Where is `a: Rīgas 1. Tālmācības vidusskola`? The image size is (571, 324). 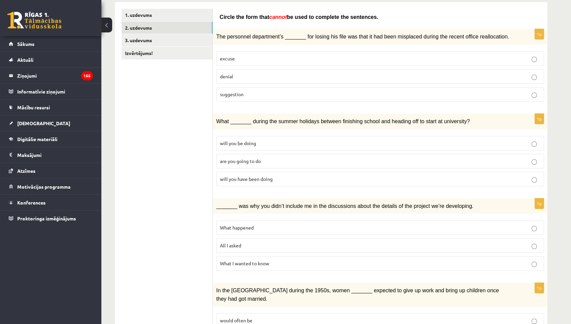
a: Rīgas 1. Tālmācības vidusskola is located at coordinates (34, 20).